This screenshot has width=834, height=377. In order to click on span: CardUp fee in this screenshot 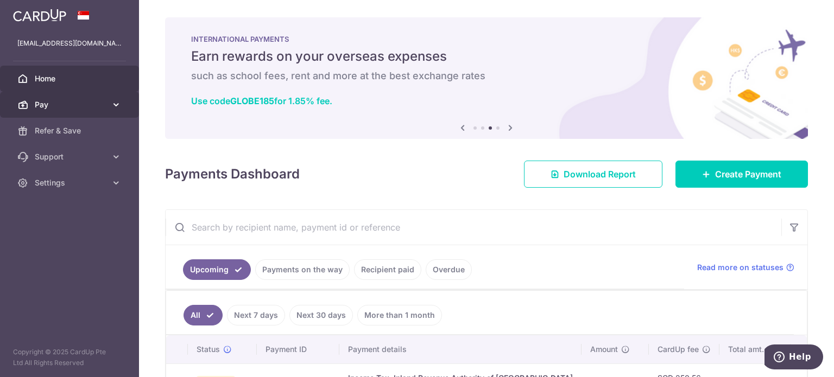, I will do `click(678, 349)`.